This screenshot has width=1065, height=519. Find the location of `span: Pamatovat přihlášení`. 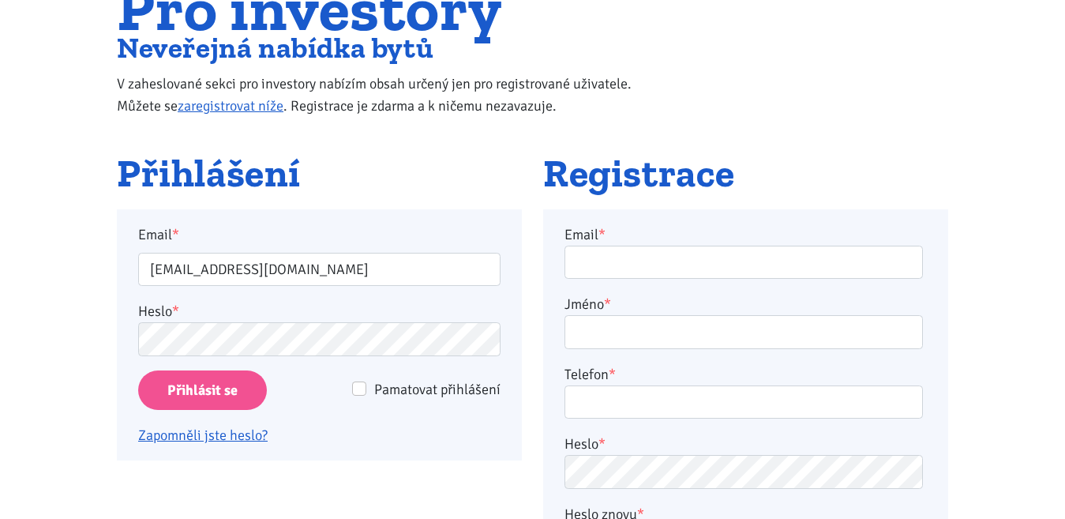

span: Pamatovat přihlášení is located at coordinates (437, 389).